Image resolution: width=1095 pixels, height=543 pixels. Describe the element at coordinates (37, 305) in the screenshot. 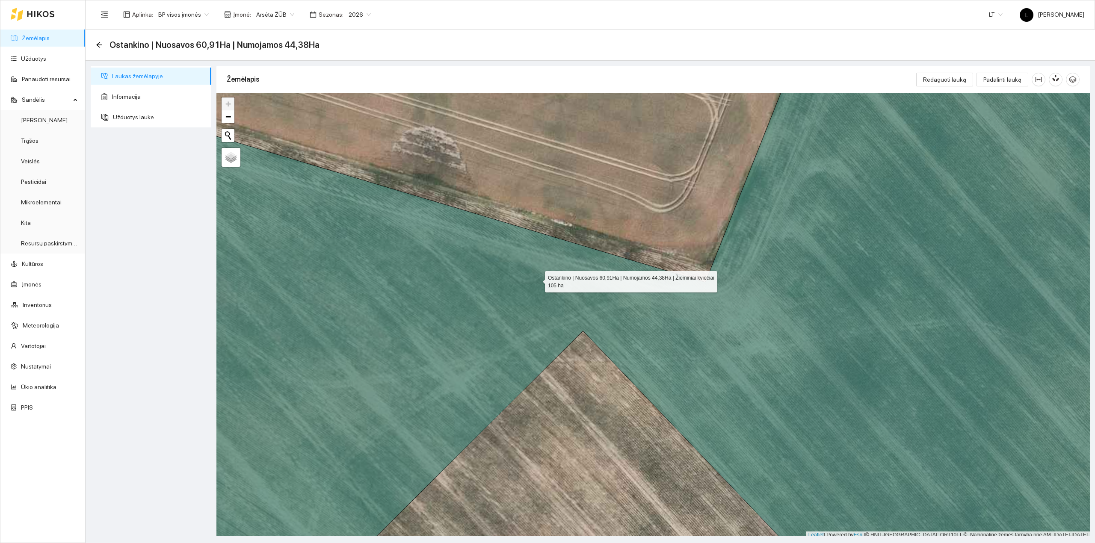

I see `a: Inventorius` at that location.